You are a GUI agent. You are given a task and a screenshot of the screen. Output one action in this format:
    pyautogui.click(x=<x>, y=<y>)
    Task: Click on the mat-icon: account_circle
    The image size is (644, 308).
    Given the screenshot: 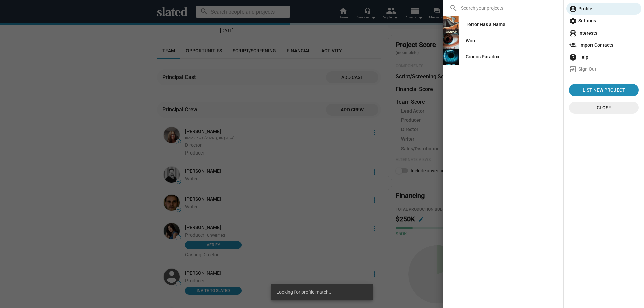 What is the action you would take?
    pyautogui.click(x=573, y=9)
    